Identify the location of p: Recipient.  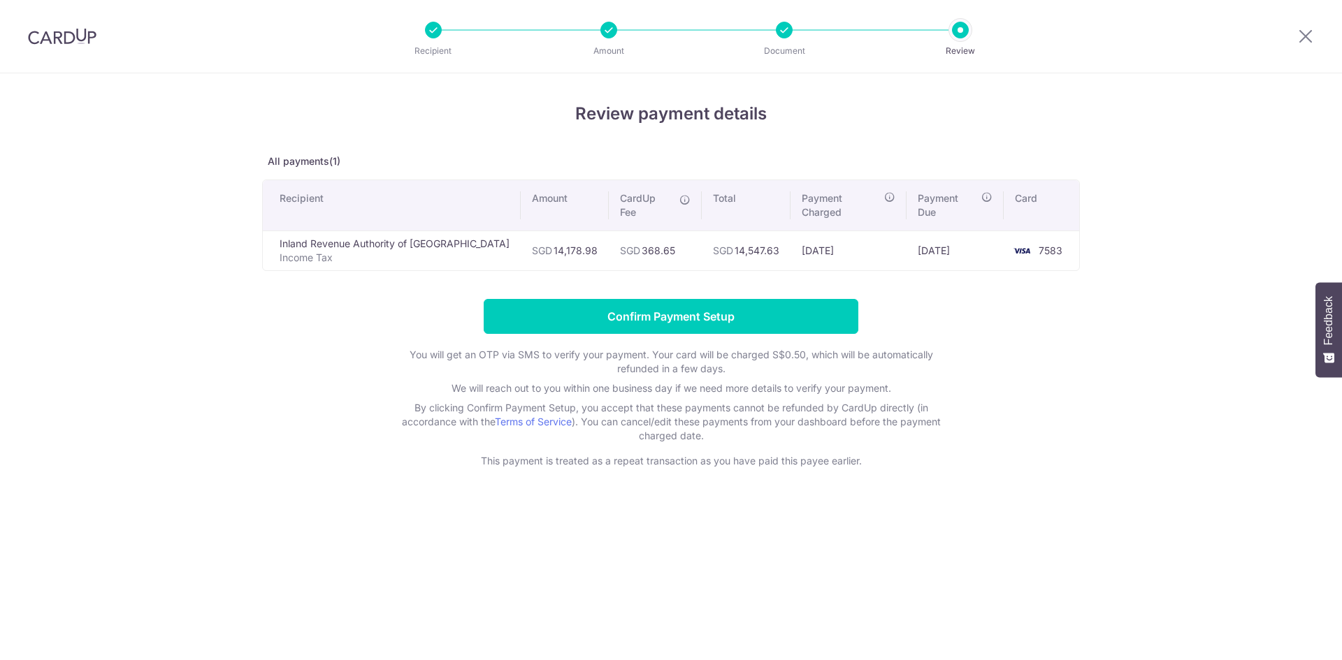
(433, 51).